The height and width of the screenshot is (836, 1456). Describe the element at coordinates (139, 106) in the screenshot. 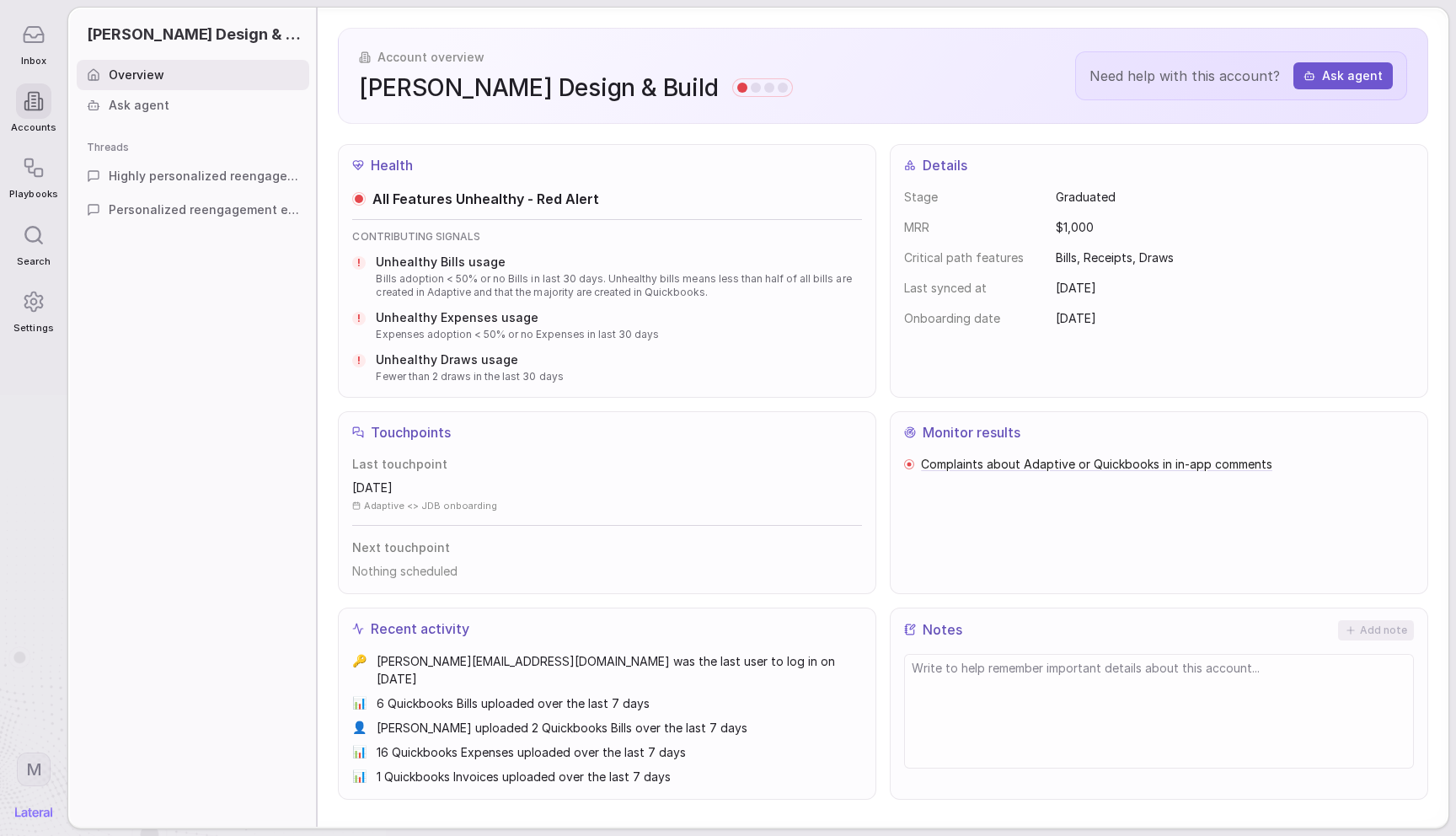

I see `span: Ask agent` at that location.